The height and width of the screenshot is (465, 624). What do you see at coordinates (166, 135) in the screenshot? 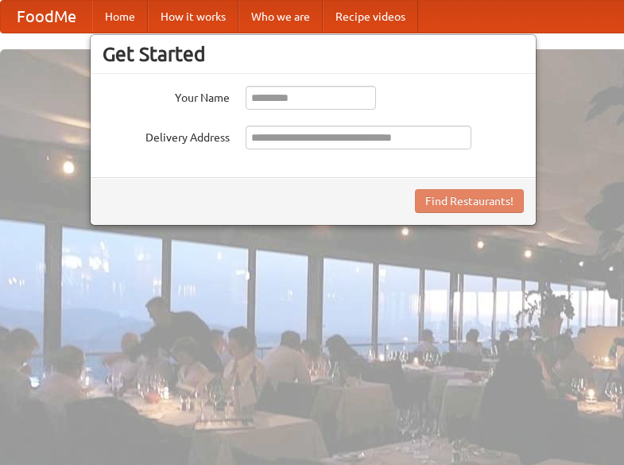
I see `label: Delivery Address` at bounding box center [166, 135].